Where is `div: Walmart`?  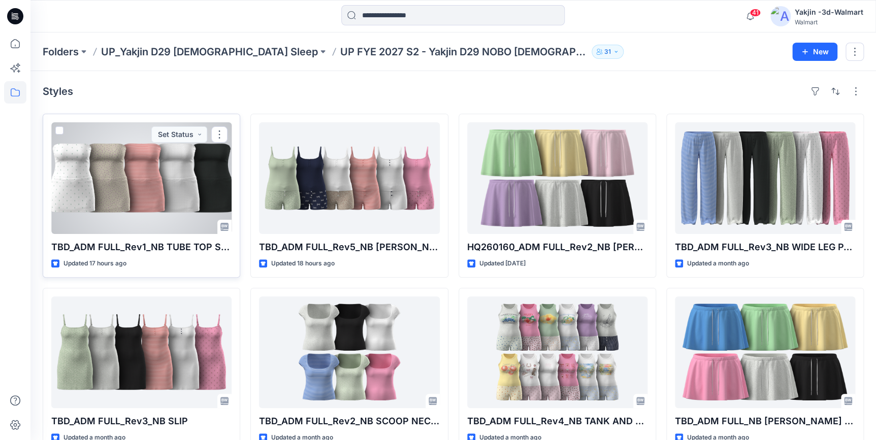 div: Walmart is located at coordinates (829, 22).